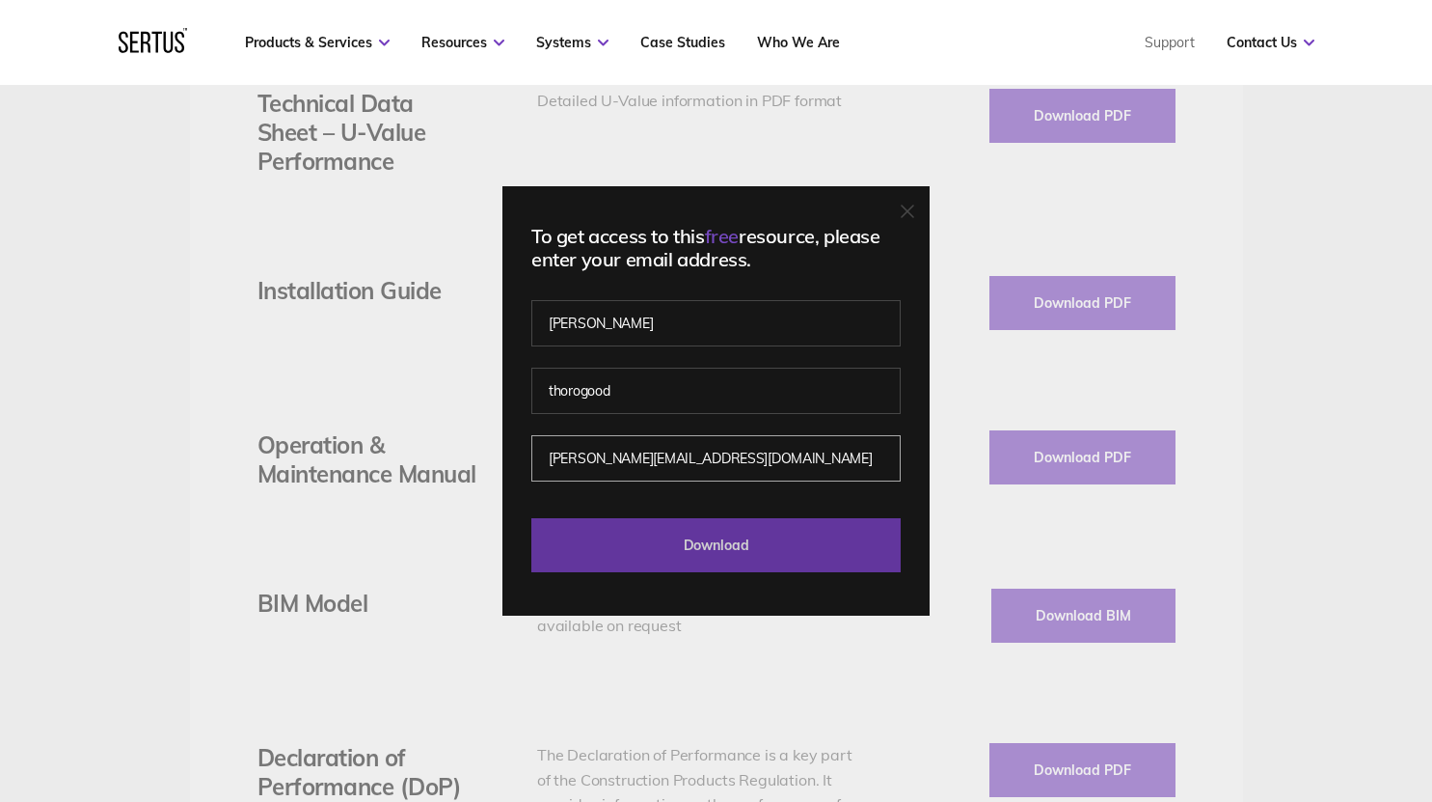  Describe the element at coordinates (721, 235) in the screenshot. I see `span: free` at that location.